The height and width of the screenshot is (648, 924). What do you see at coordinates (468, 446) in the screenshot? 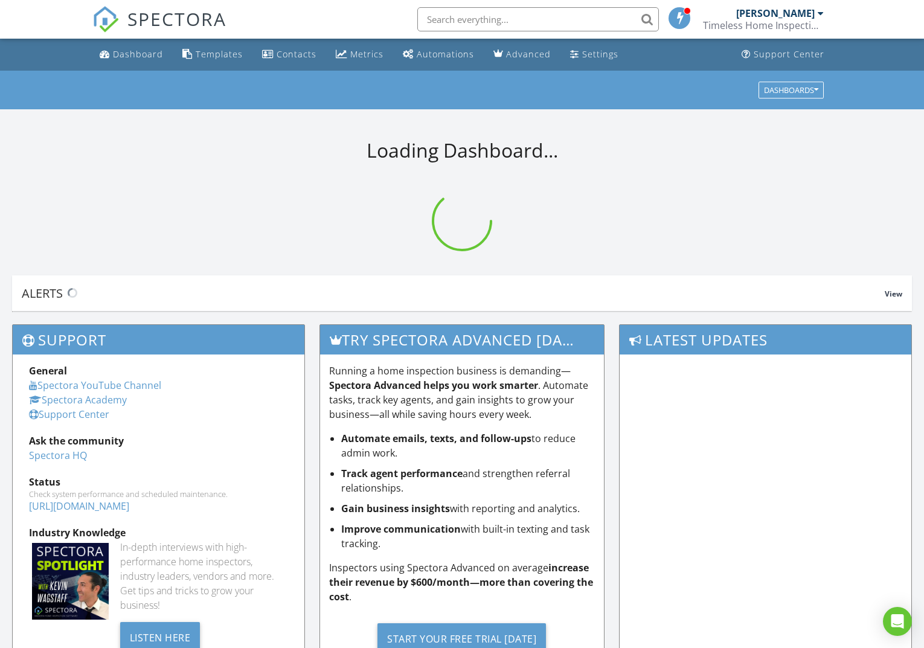
I see `li: to reduce admin work.` at bounding box center [468, 446].